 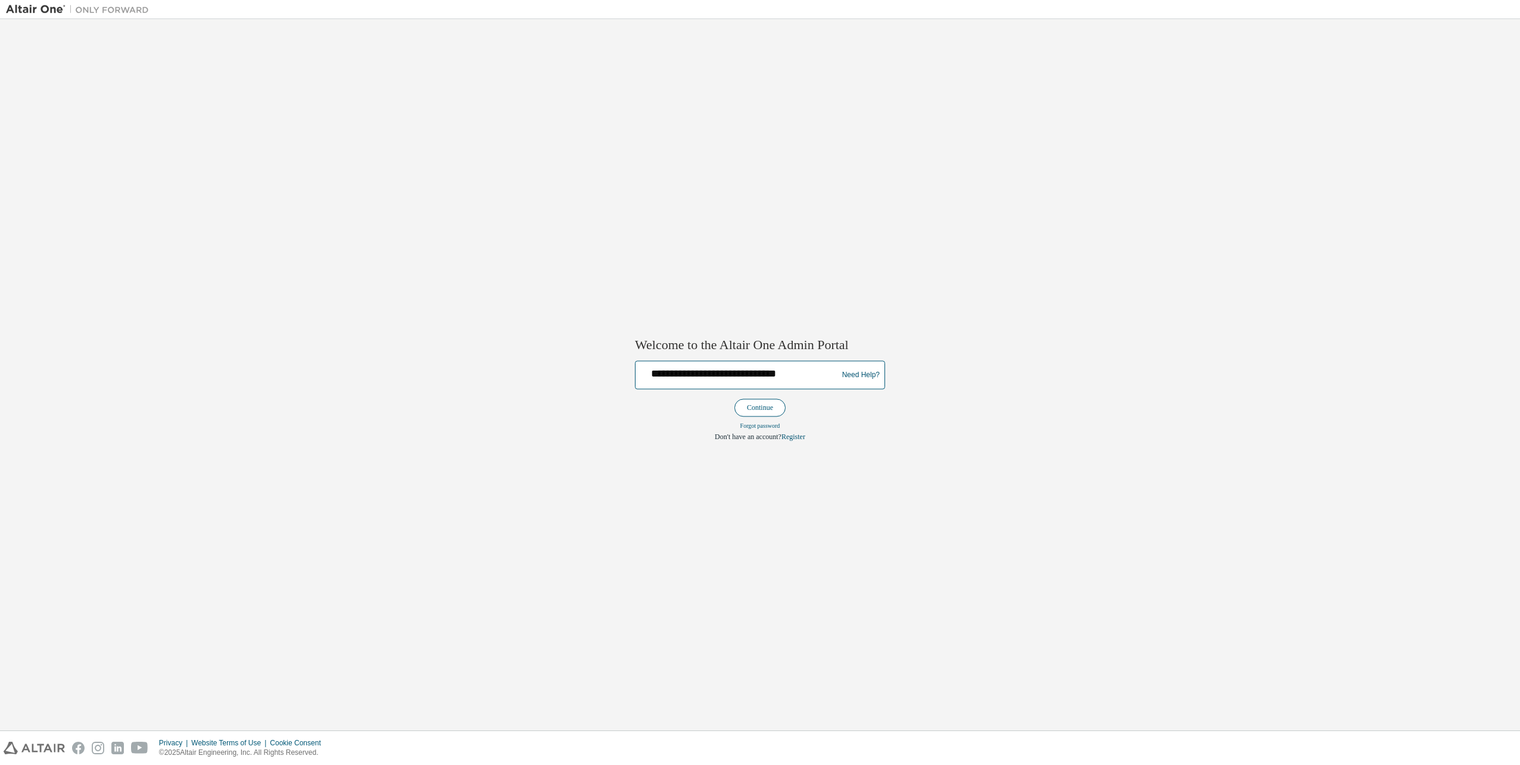 What do you see at coordinates (78, 748) in the screenshot?
I see `img: facebook.svg` at bounding box center [78, 748].